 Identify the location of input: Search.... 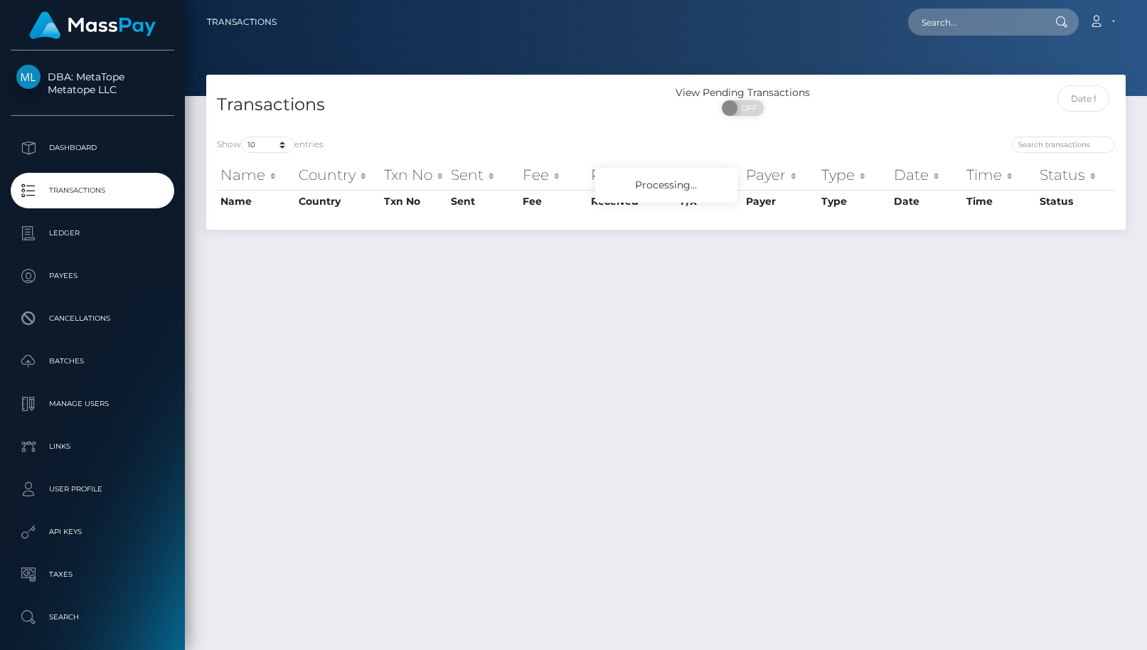
(975, 22).